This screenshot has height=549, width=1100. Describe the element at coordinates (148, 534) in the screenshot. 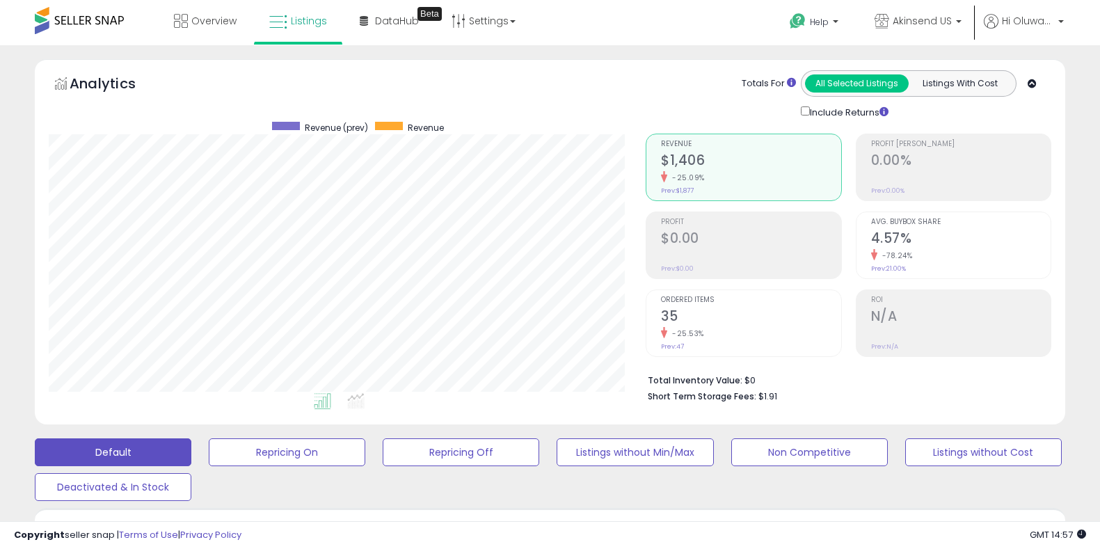

I see `a: Terms of Use` at that location.